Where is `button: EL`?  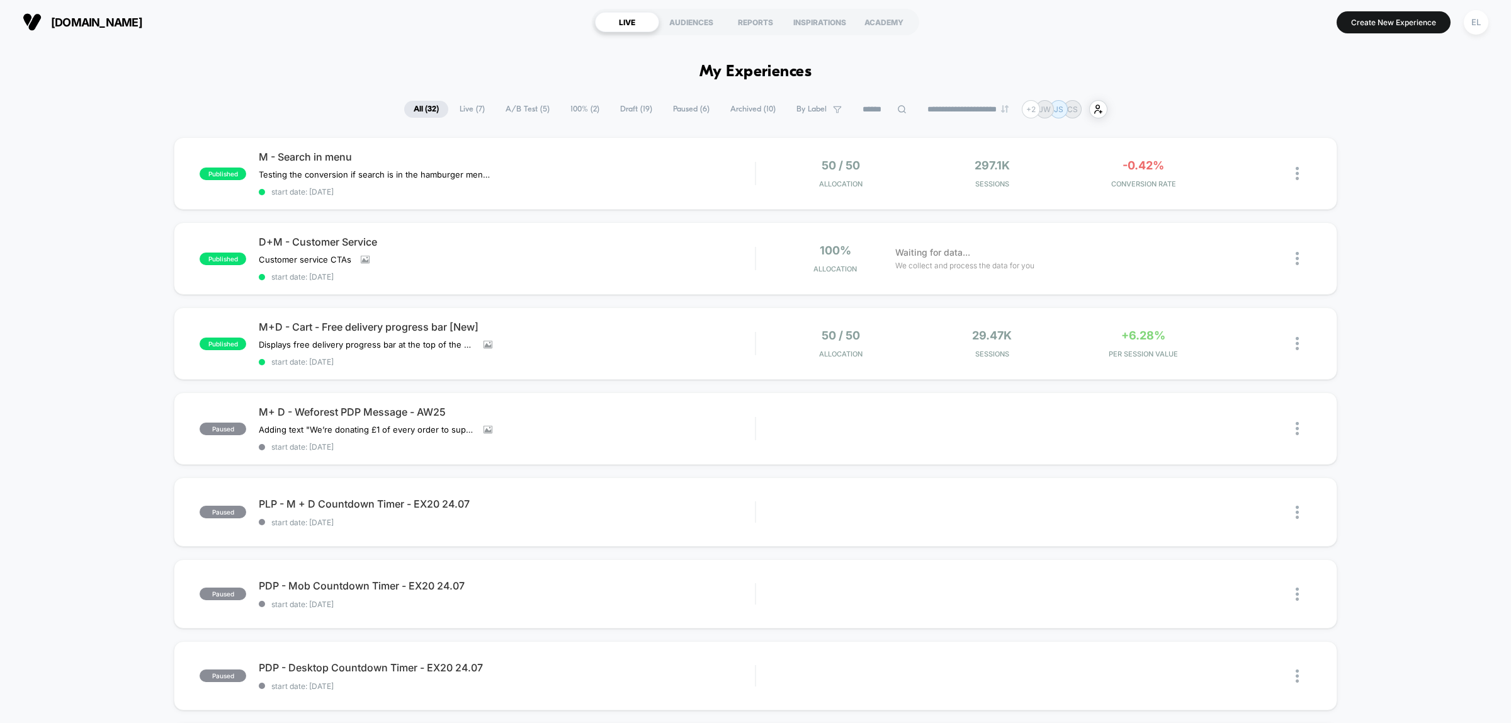
button: EL is located at coordinates (1475, 22).